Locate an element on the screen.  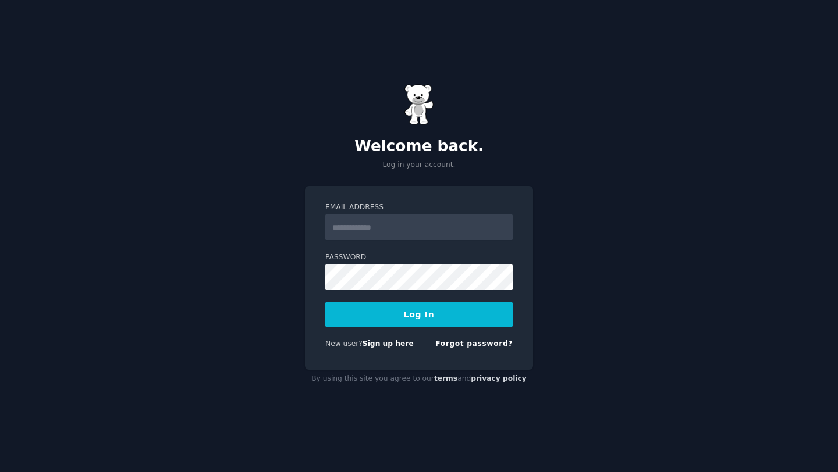
span: New user? is located at coordinates (344, 344).